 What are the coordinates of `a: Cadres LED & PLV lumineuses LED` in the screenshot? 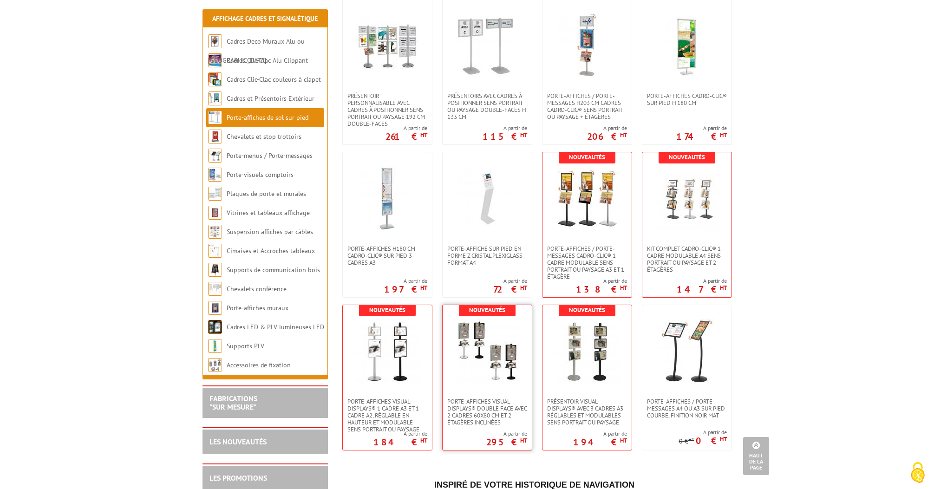 It's located at (275, 327).